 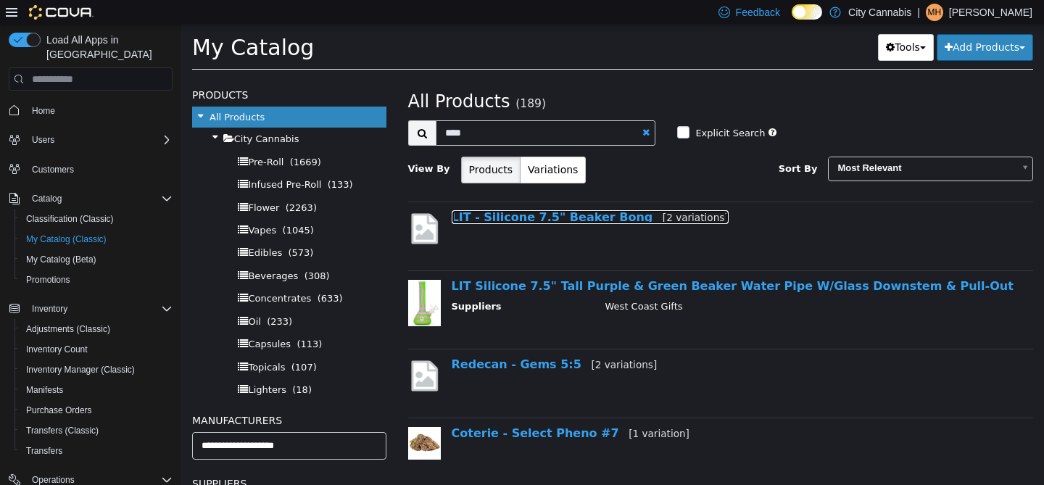 What do you see at coordinates (61, 12) in the screenshot?
I see `img: Cova` at bounding box center [61, 12].